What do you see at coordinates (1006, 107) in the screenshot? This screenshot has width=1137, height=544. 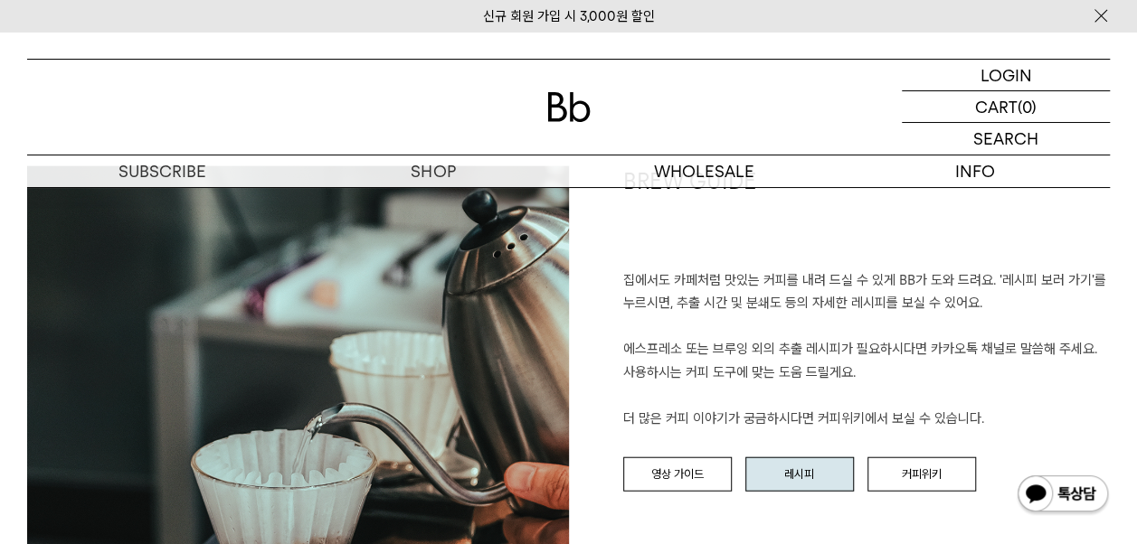 I see `a: CART (0)` at bounding box center [1006, 107].